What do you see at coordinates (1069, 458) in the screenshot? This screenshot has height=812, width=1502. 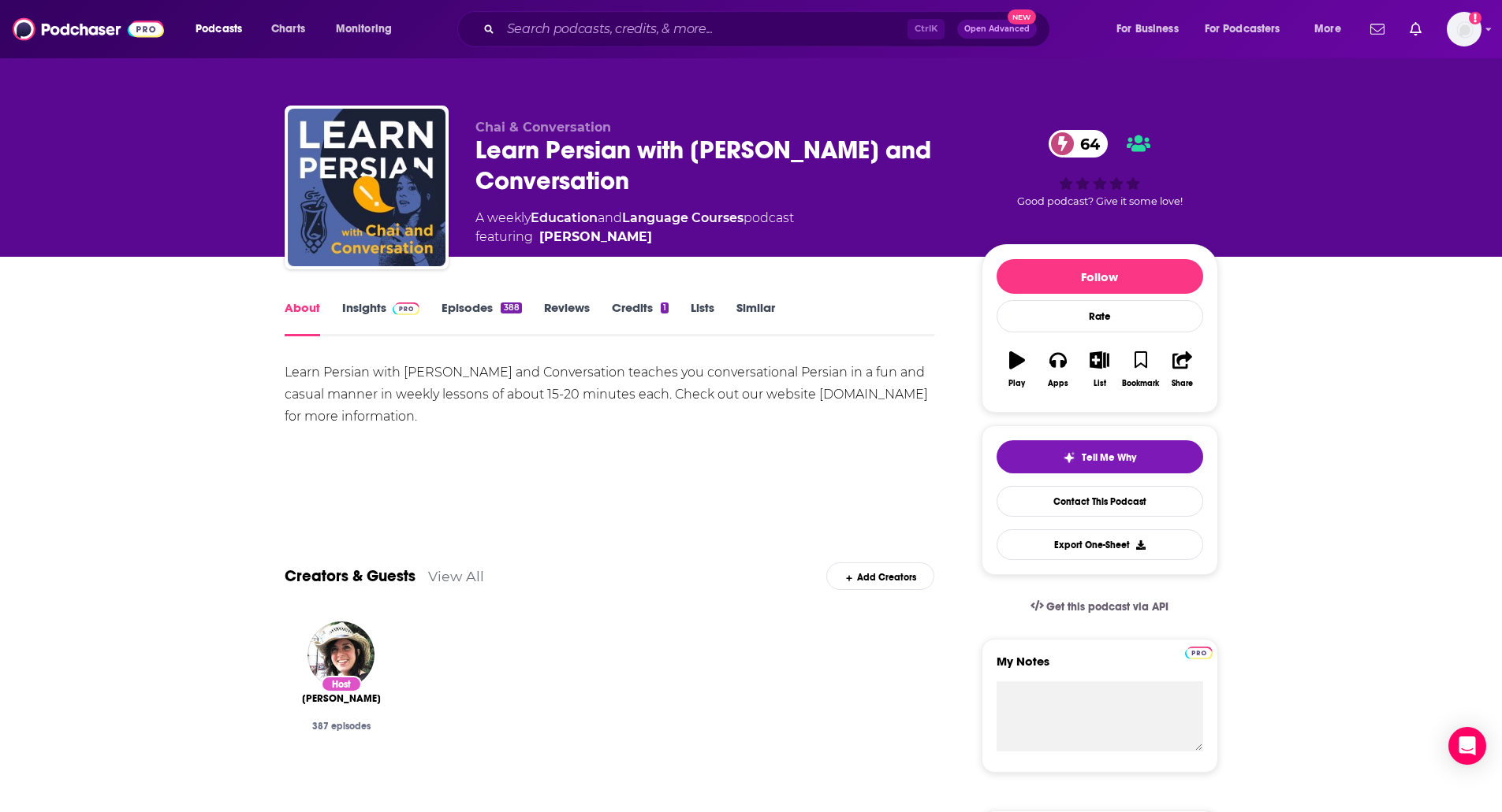 I see `img: tell me why sparkle` at bounding box center [1069, 458].